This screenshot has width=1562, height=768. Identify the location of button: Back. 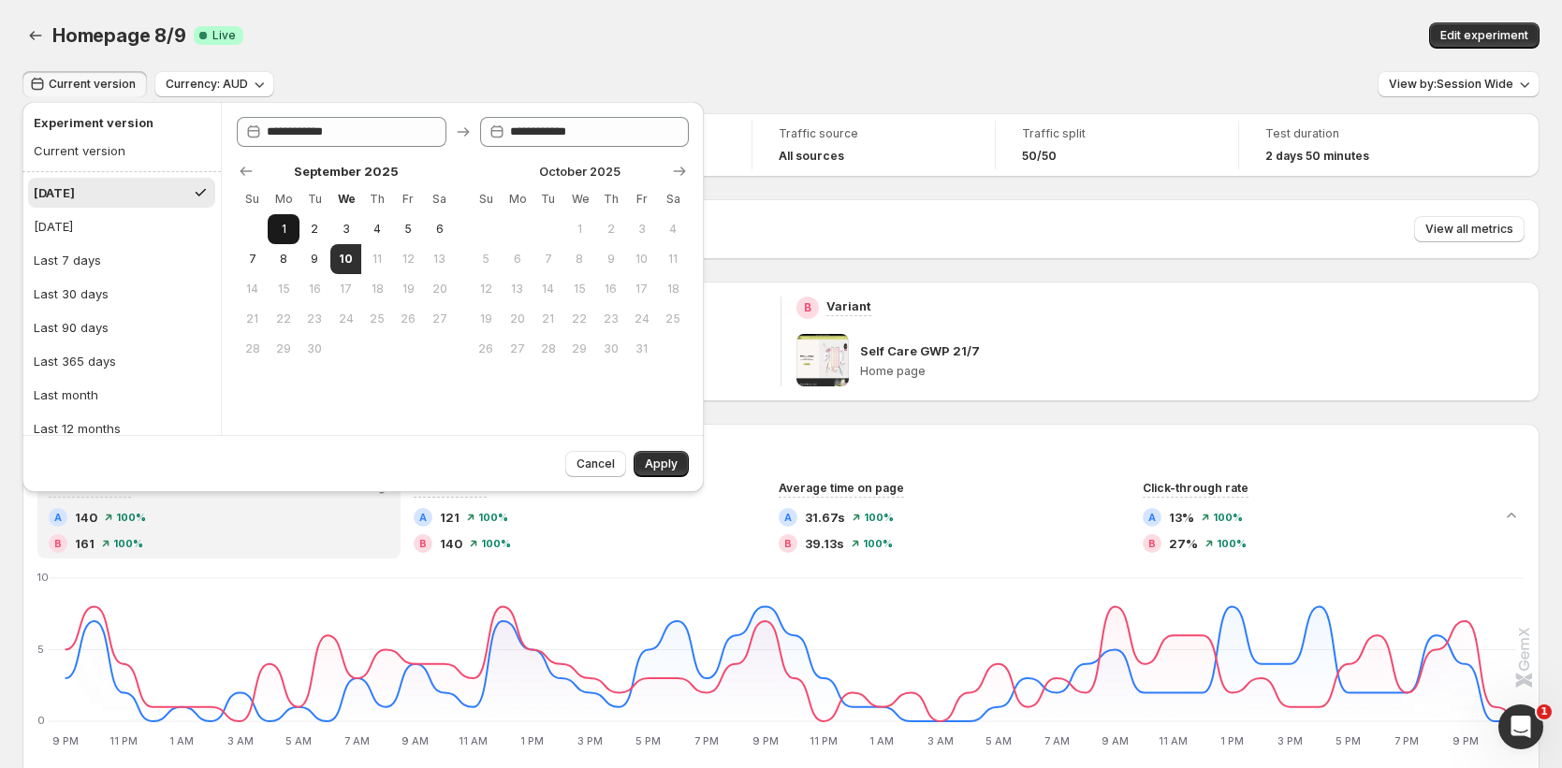
(36, 36).